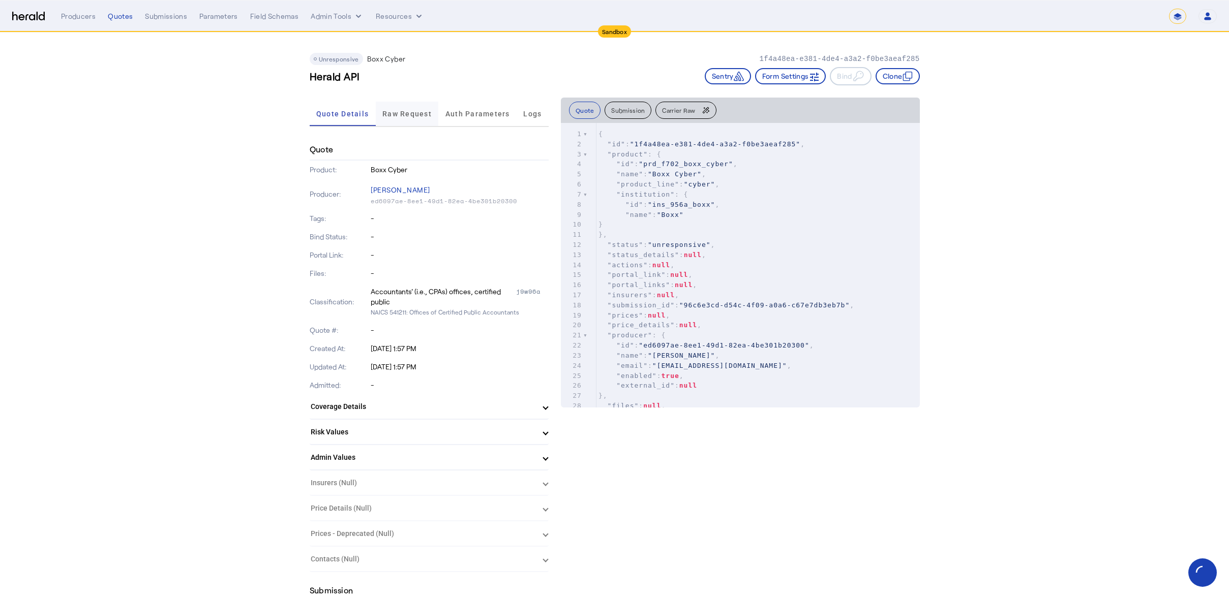 This screenshot has width=1229, height=599. I want to click on mat-expansion-panel-header: Risk Values, so click(429, 432).